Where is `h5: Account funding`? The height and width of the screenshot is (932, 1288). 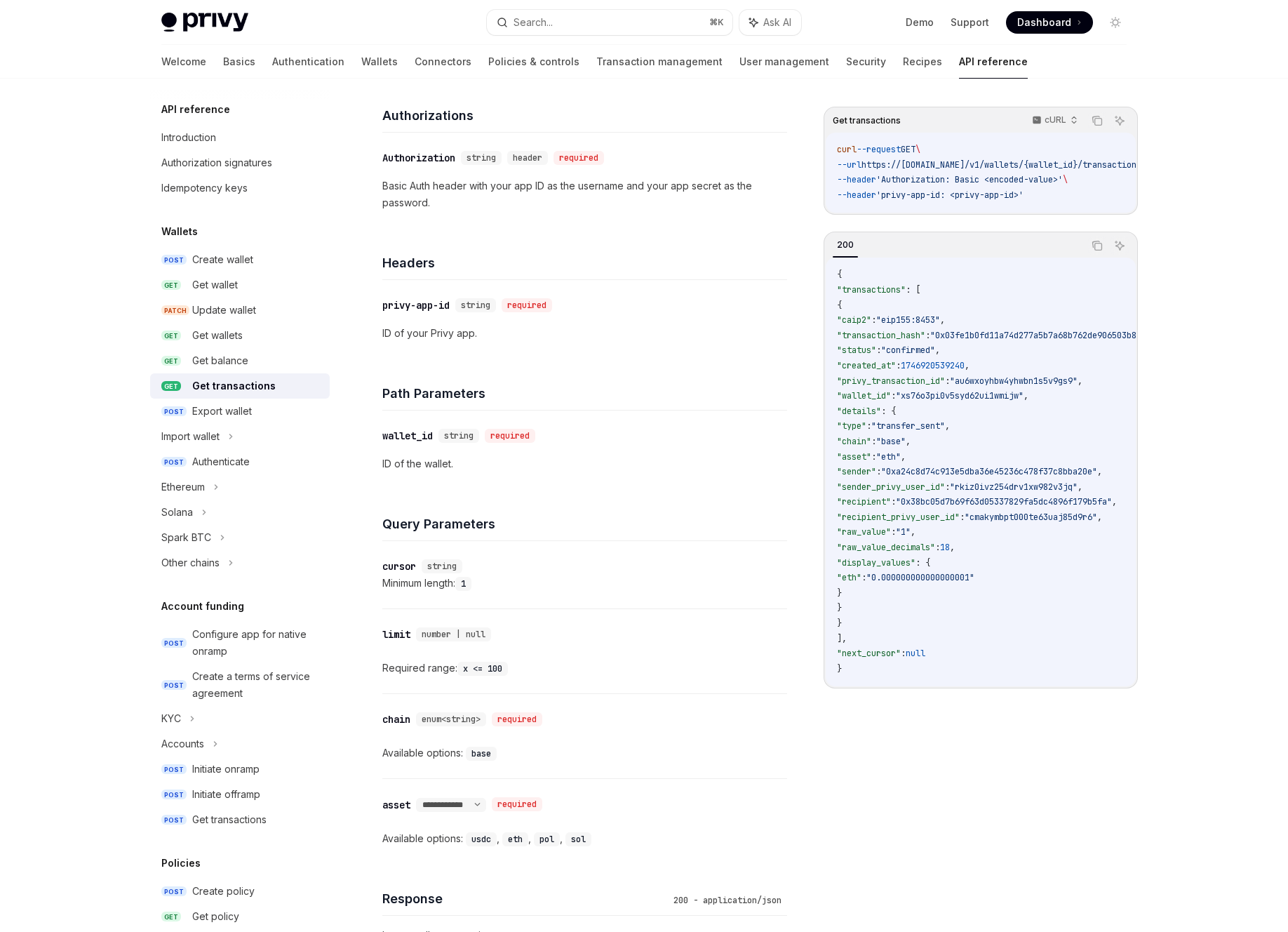 h5: Account funding is located at coordinates (203, 606).